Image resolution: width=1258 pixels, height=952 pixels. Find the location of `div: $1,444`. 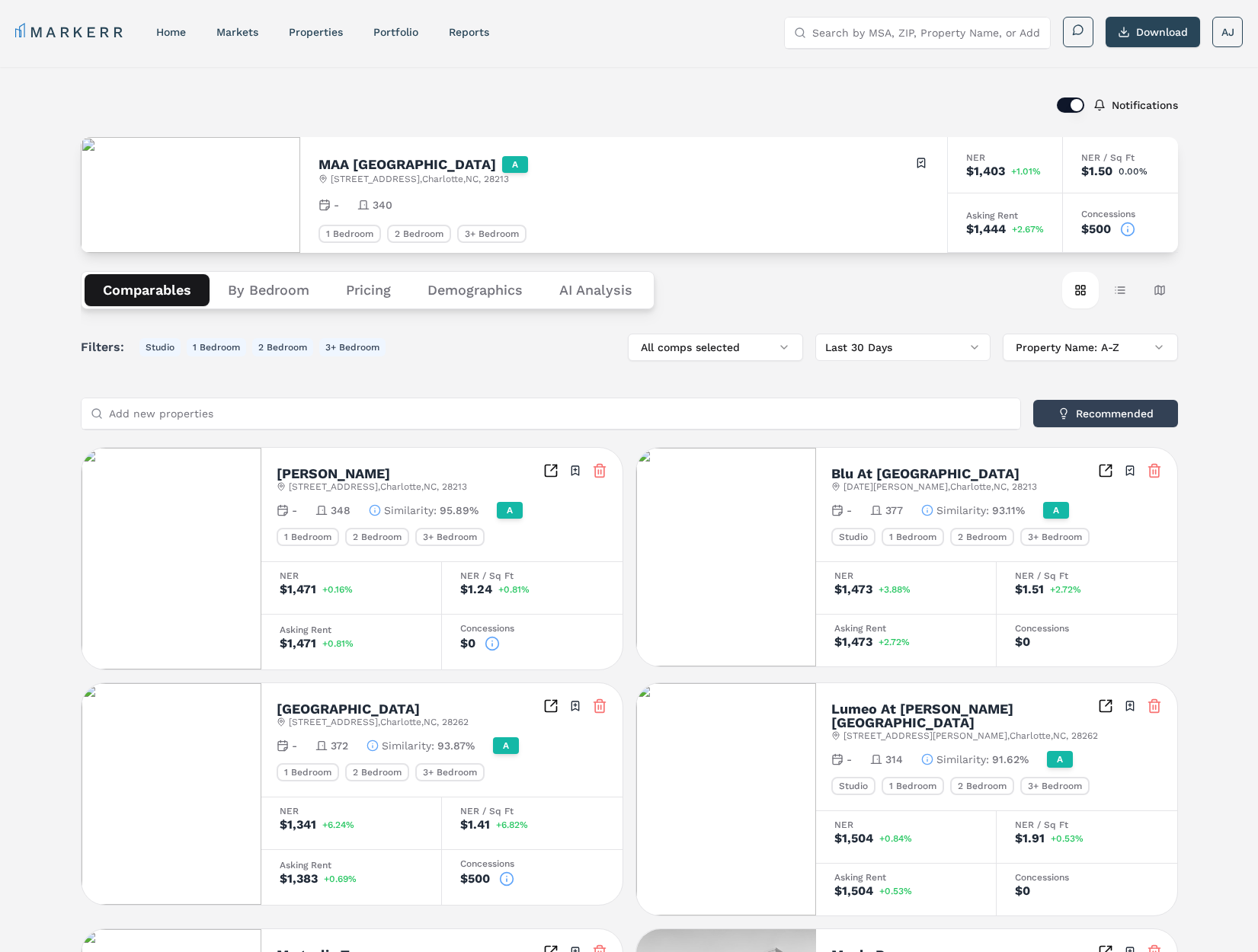

div: $1,444 is located at coordinates (986, 229).